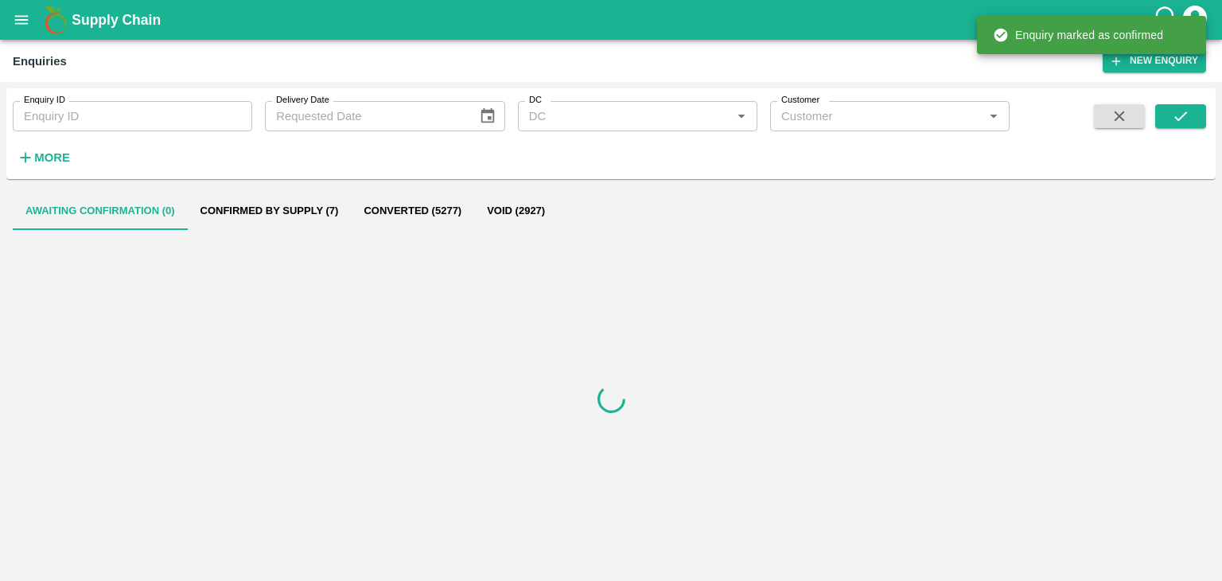 This screenshot has width=1222, height=581. I want to click on button: Converted (5277), so click(412, 211).